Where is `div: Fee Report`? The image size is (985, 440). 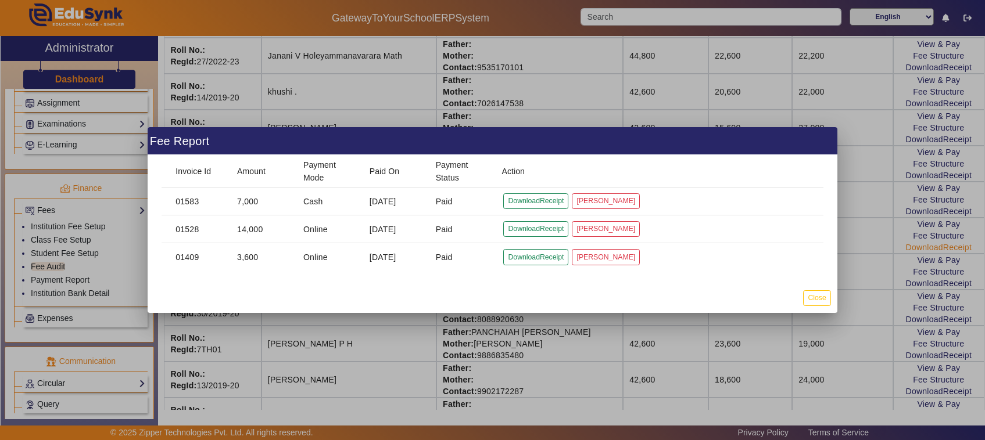 div: Fee Report is located at coordinates (492, 141).